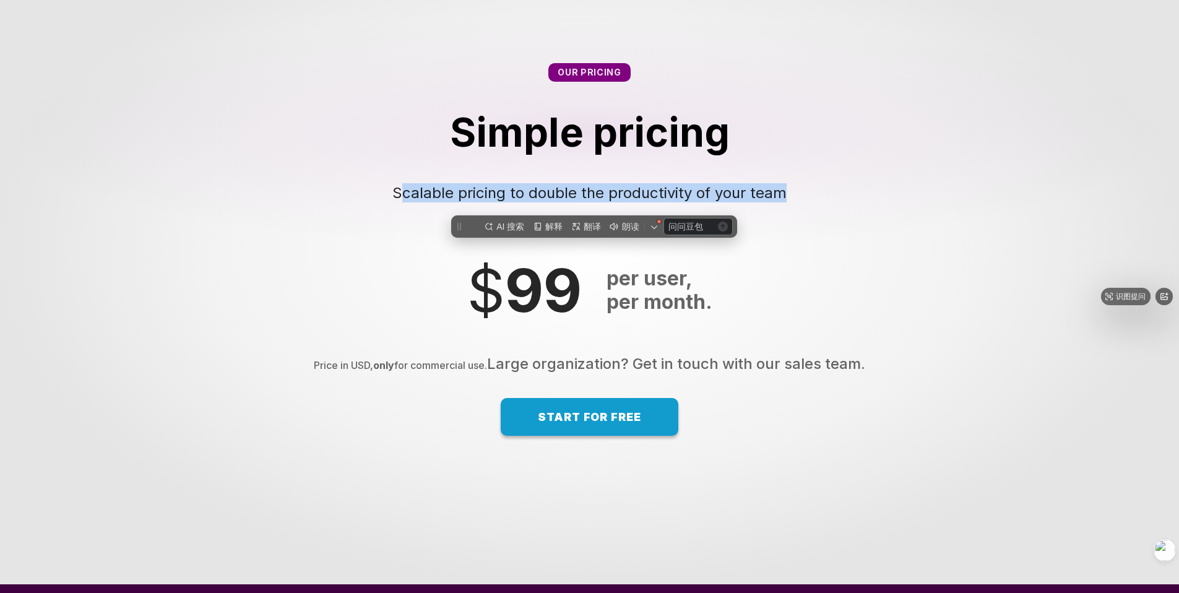  What do you see at coordinates (590, 132) in the screenshot?
I see `span: Simple pricing` at bounding box center [590, 132].